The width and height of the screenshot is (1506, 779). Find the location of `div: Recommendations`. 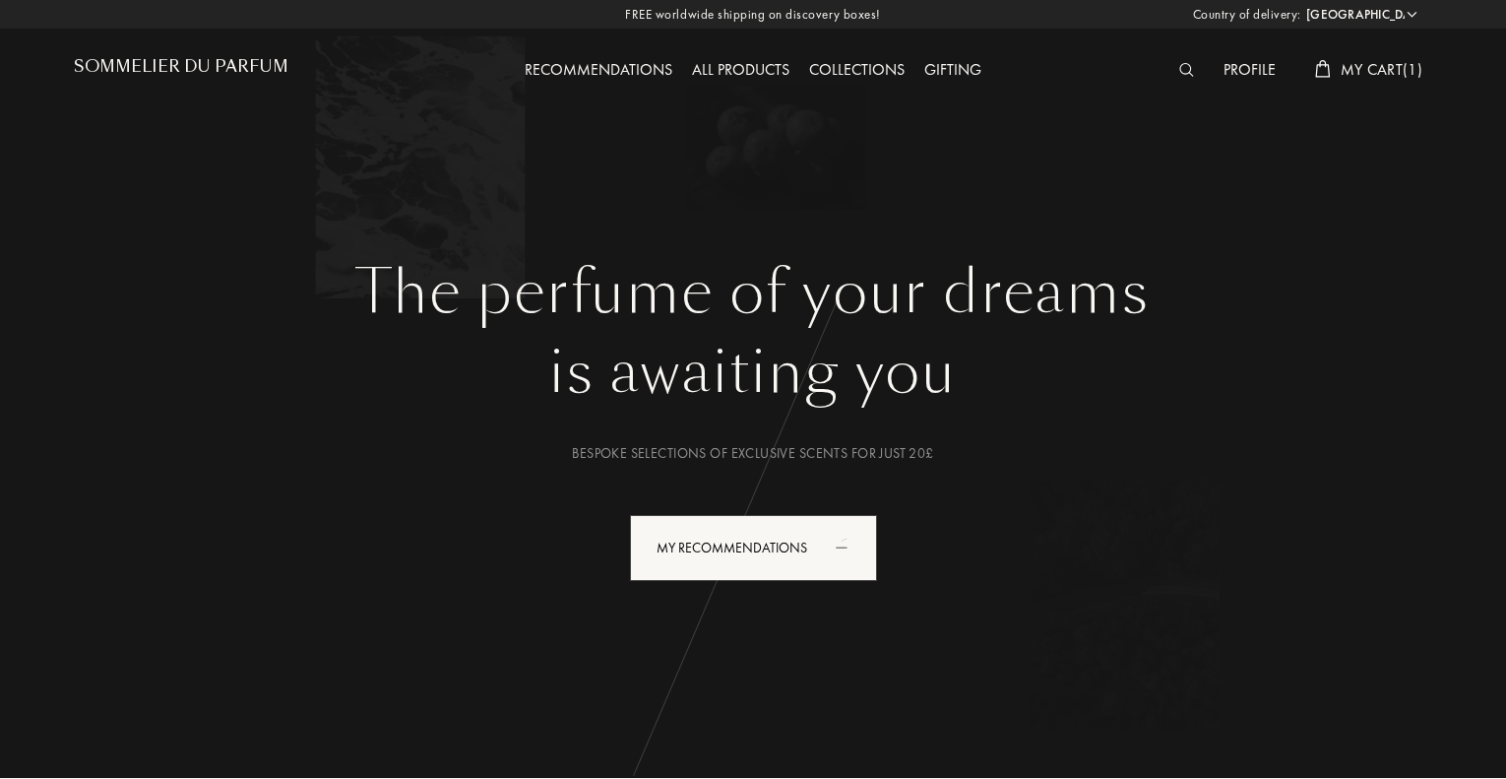

div: Recommendations is located at coordinates (598, 71).